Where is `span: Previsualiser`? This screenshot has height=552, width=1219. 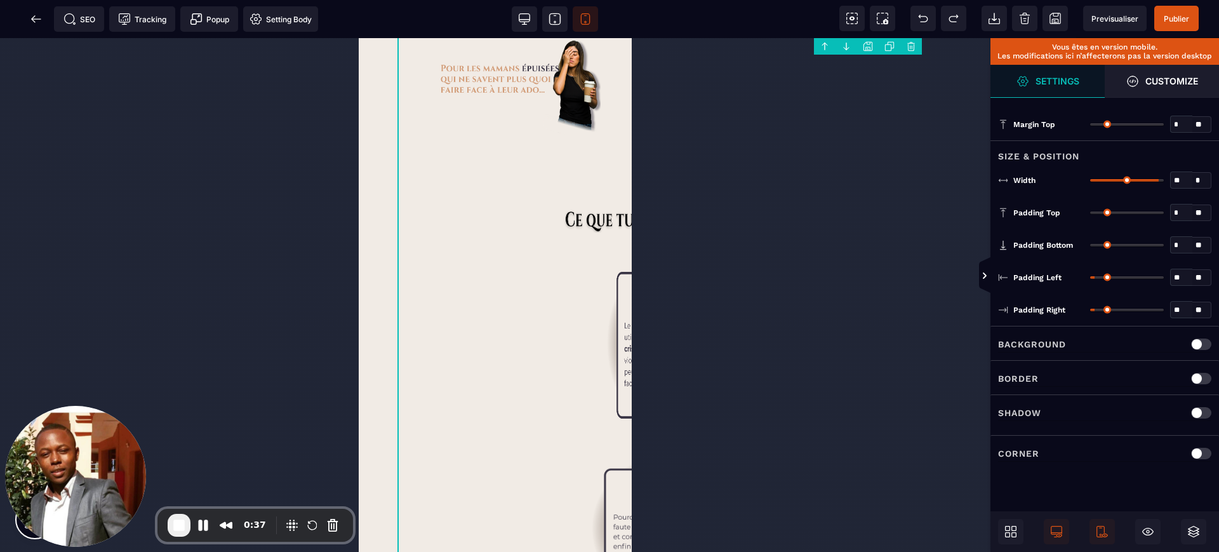 span: Previsualiser is located at coordinates (1115, 18).